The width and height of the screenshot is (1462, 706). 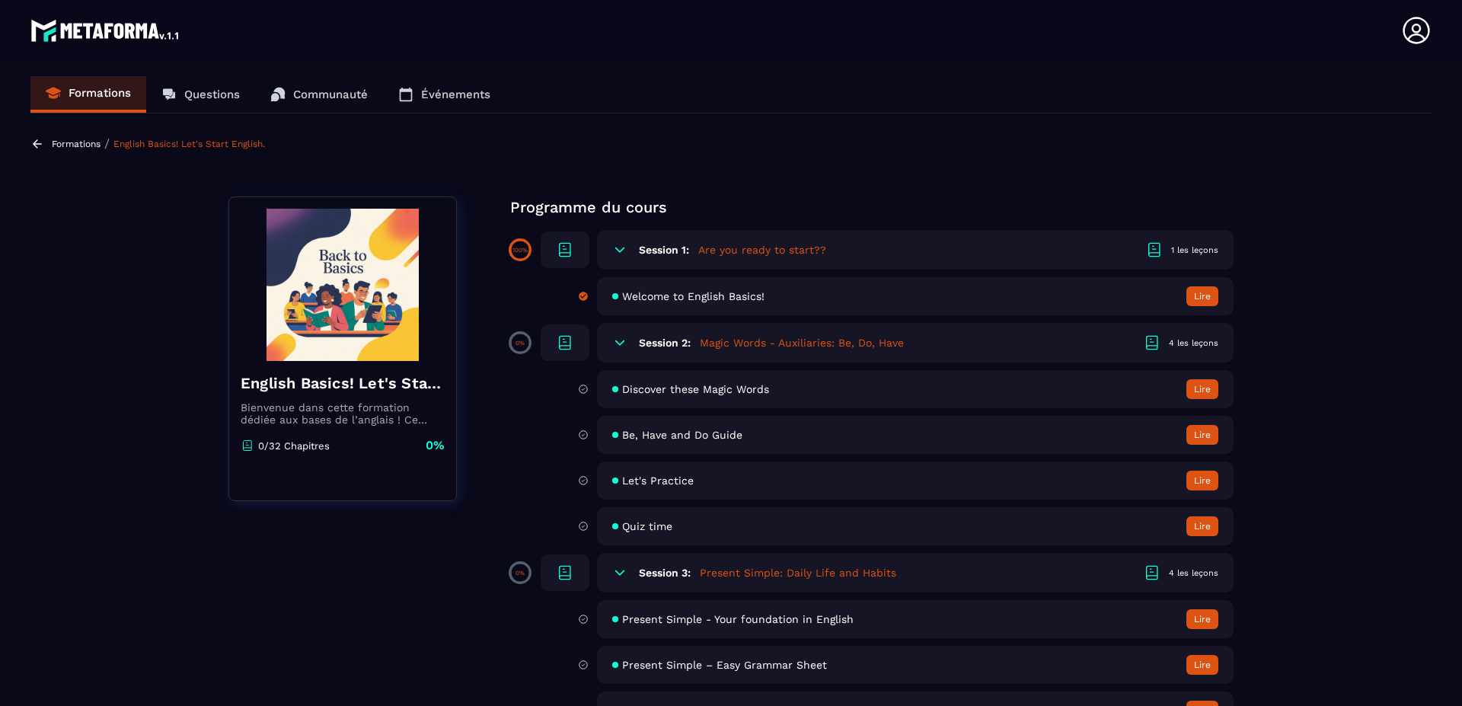 I want to click on h6: Session 2:, so click(x=665, y=343).